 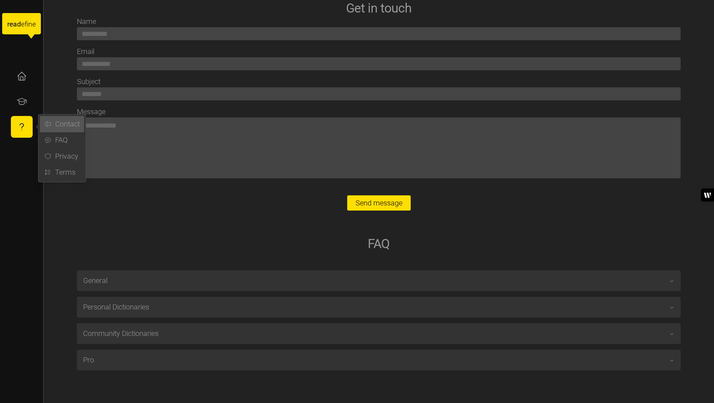 I want to click on button: General, so click(x=378, y=281).